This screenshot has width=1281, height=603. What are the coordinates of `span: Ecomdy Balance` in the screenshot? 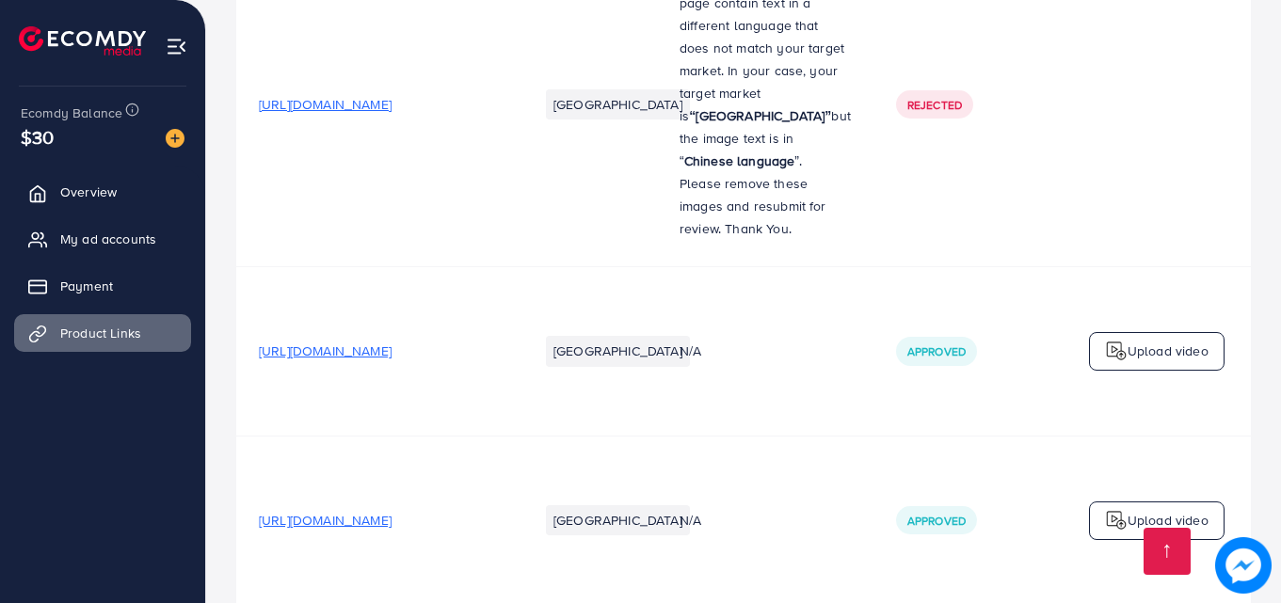 It's located at (72, 113).